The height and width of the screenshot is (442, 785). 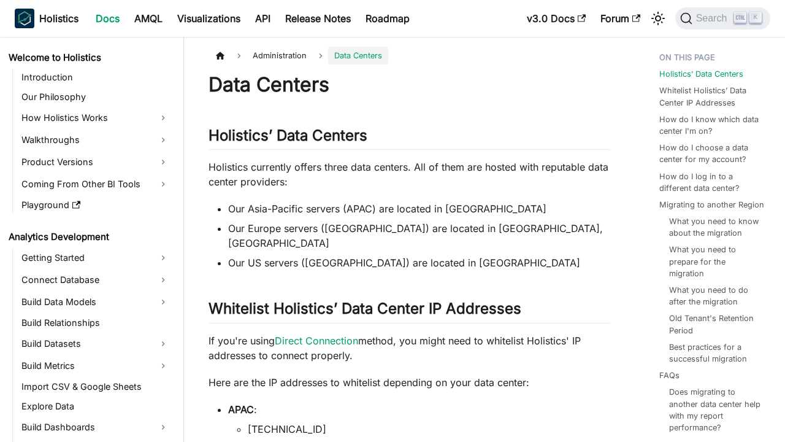 What do you see at coordinates (280, 55) in the screenshot?
I see `span: Administration` at bounding box center [280, 55].